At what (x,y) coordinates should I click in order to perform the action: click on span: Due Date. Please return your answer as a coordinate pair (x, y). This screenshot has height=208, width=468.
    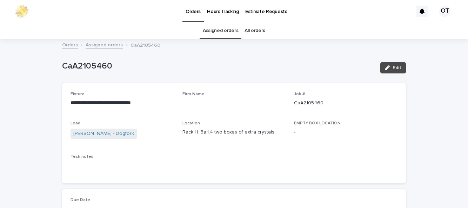
    Looking at the image, I should click on (80, 200).